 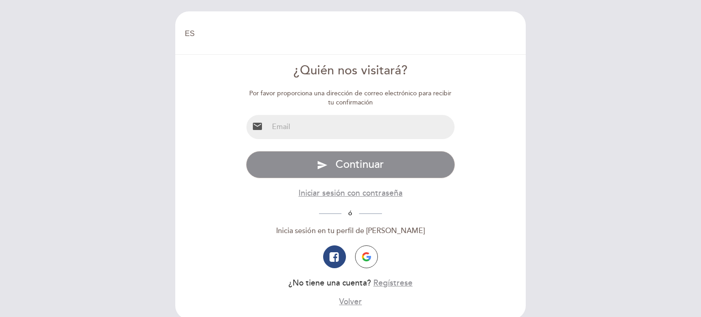 I want to click on div: ¿Quién nos visitará?, so click(x=350, y=71).